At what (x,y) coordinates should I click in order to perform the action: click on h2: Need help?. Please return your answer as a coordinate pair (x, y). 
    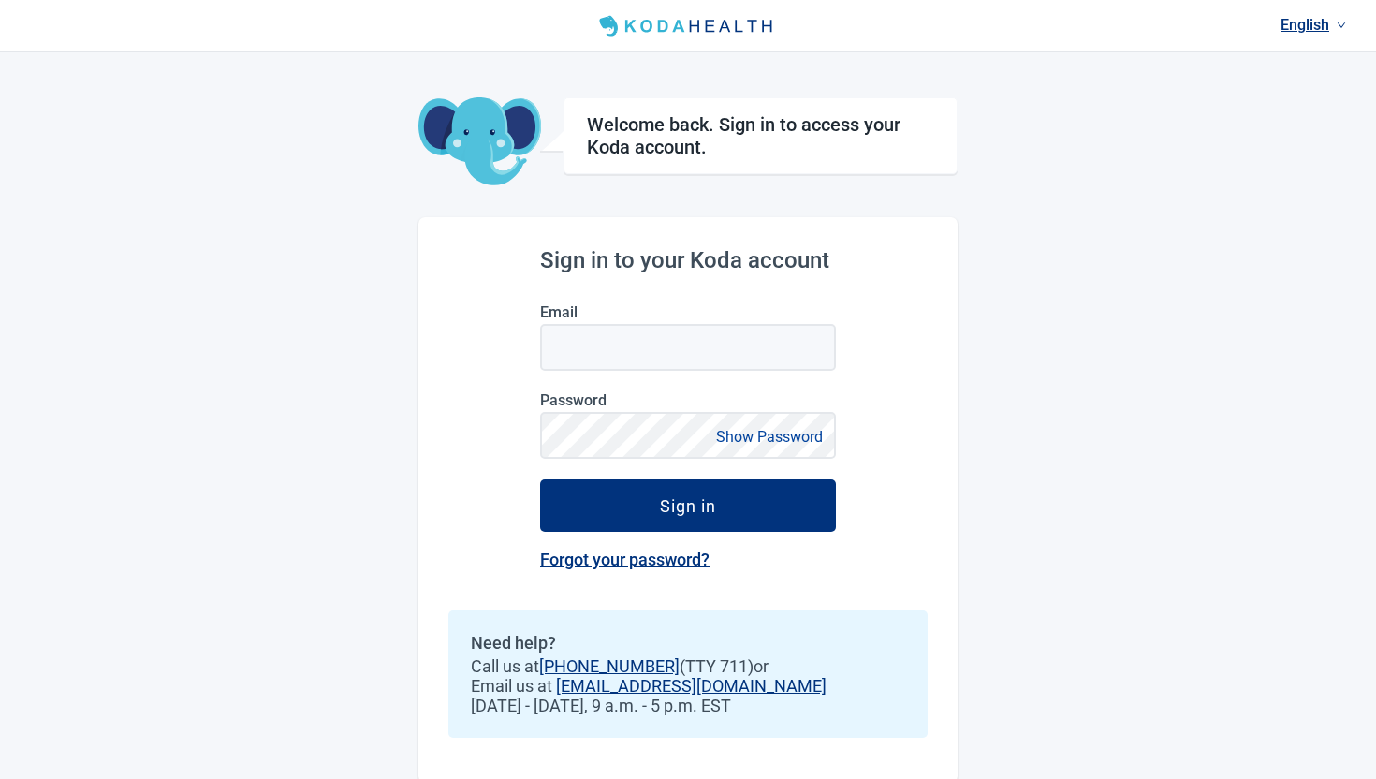
    Looking at the image, I should click on (688, 642).